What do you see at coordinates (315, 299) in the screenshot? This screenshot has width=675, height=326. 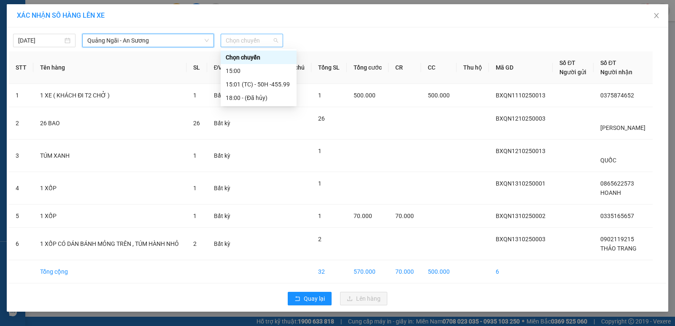 I see `span: Quay lại` at bounding box center [315, 299].